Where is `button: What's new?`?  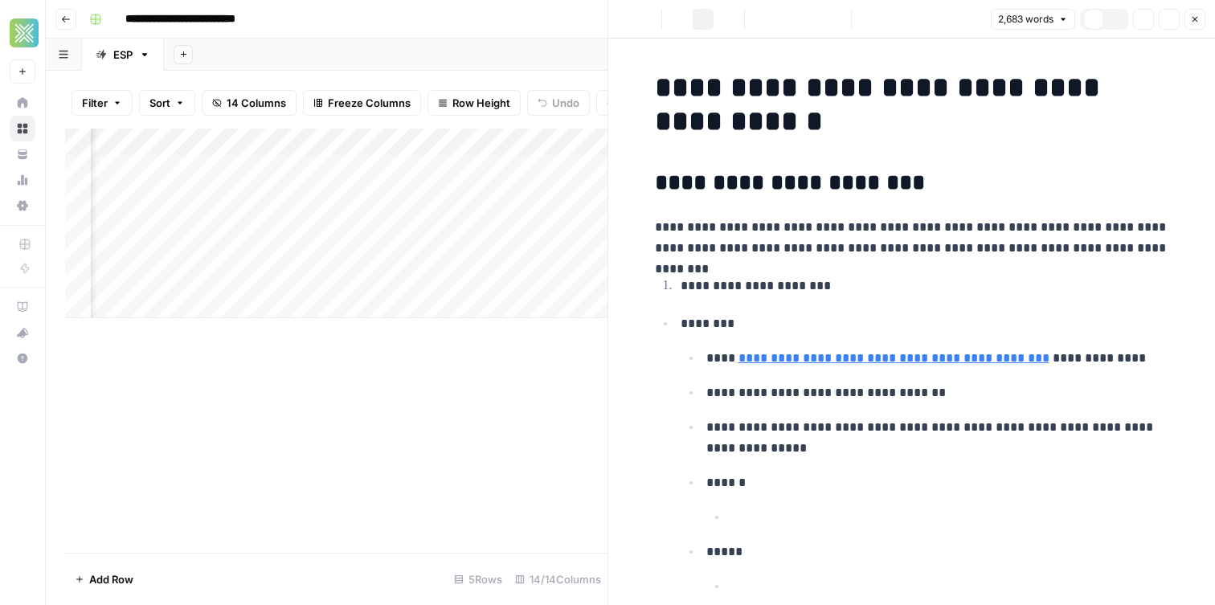 button: What's new? is located at coordinates (22, 333).